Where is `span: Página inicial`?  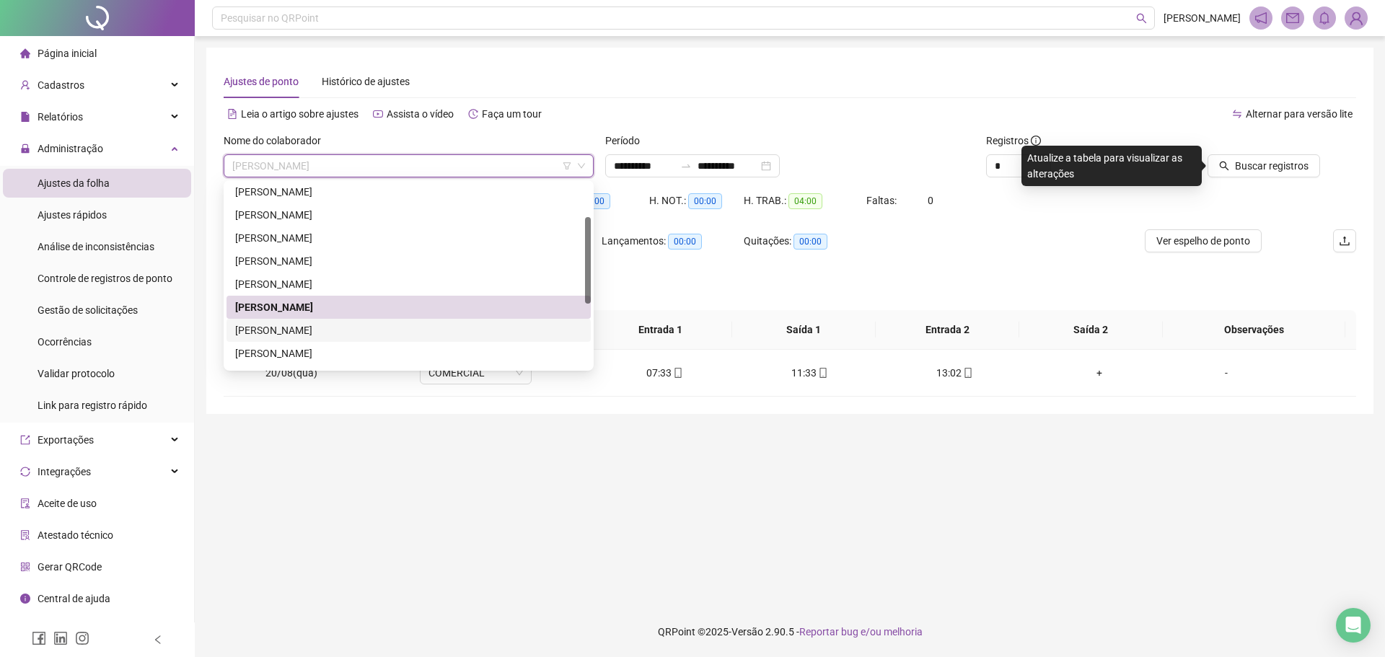 span: Página inicial is located at coordinates (67, 53).